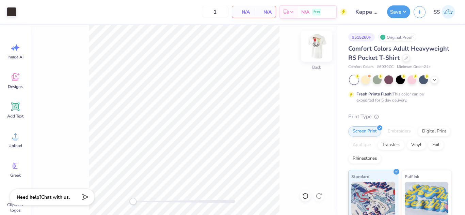 The width and height of the screenshot is (465, 215). Describe the element at coordinates (365, 132) in the screenshot. I see `div: Screen Print` at that location.